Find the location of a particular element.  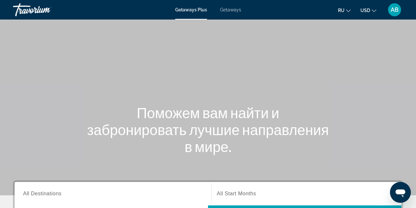

span: ru is located at coordinates (342, 10).